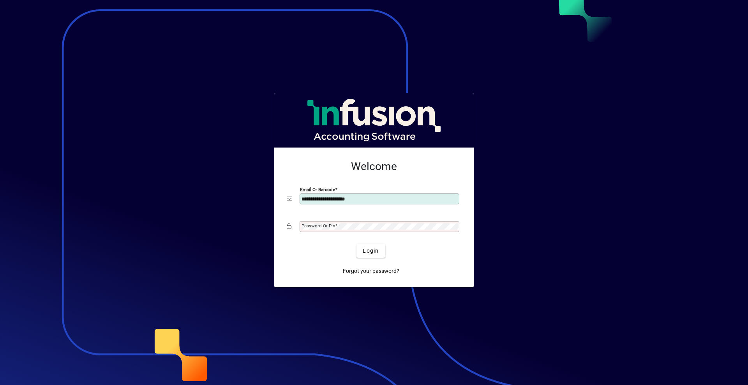 This screenshot has width=748, height=385. Describe the element at coordinates (370, 251) in the screenshot. I see `button: Login` at that location.